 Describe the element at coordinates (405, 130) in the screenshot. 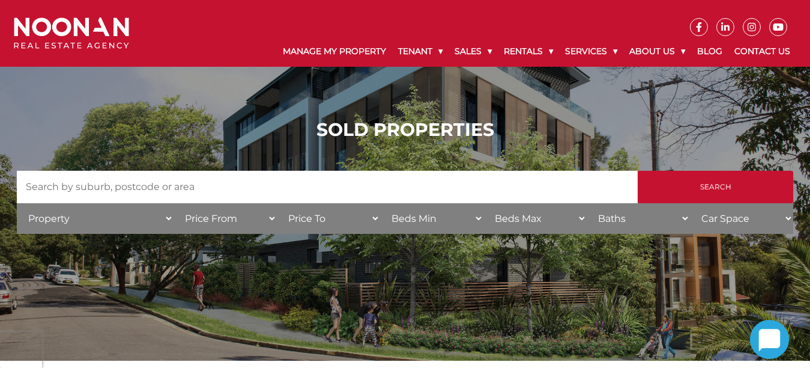

I see `h1: Sold Properties` at that location.